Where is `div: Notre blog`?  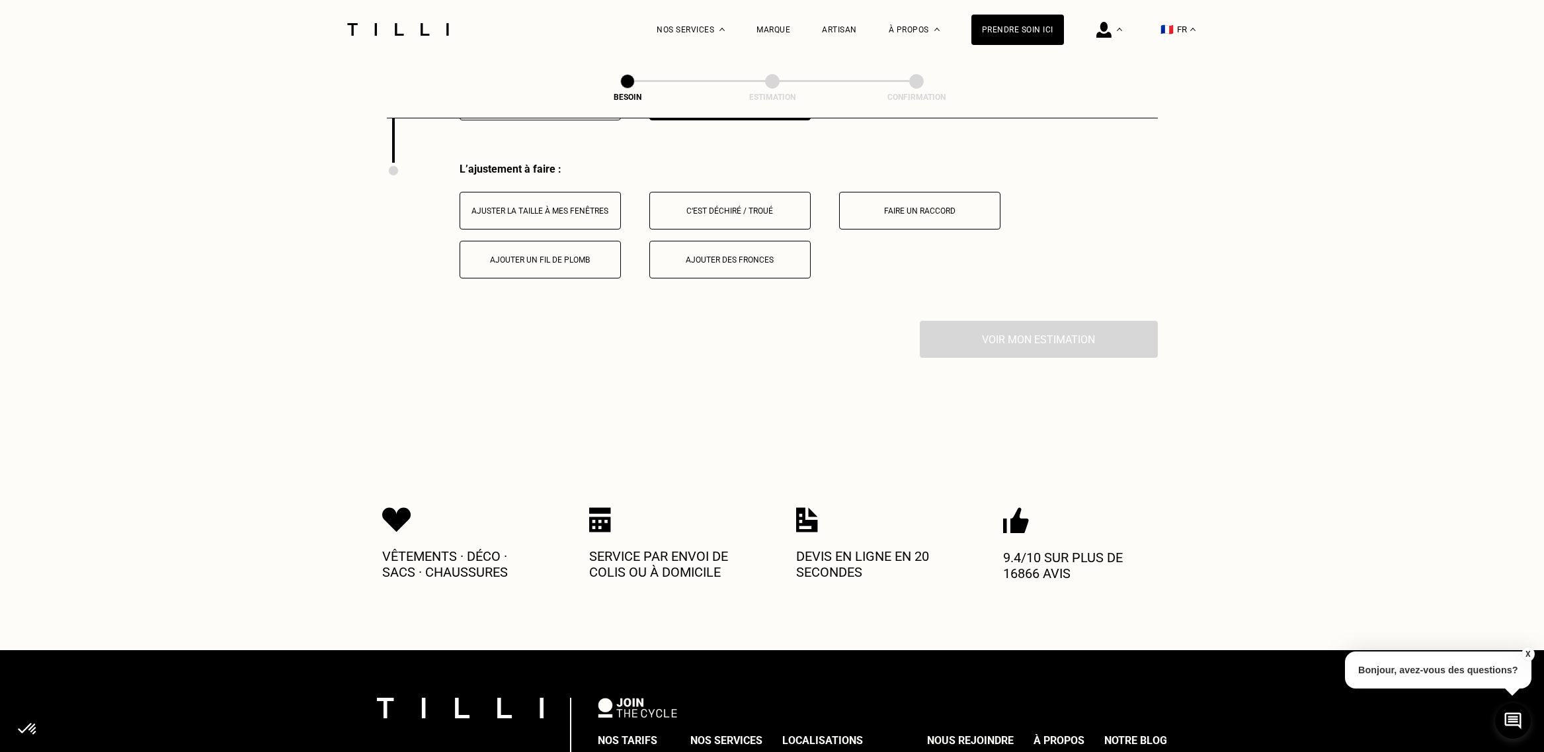 div: Notre blog is located at coordinates (1135, 740).